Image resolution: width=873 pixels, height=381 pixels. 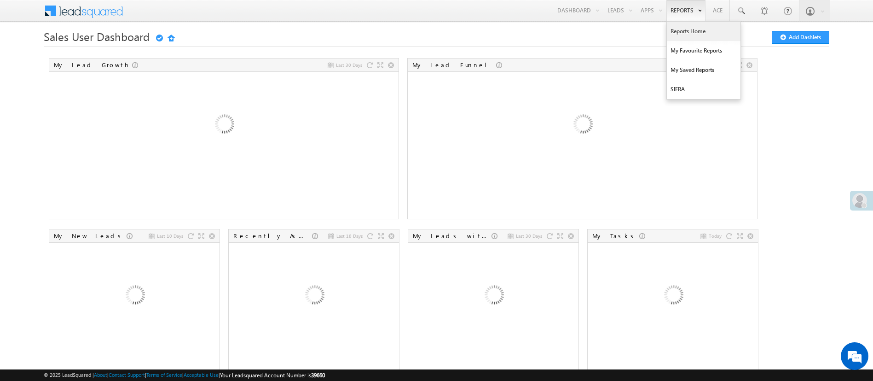 What do you see at coordinates (184, 375) in the screenshot?
I see `span: © 2025 LeadSquared | | | | |` at bounding box center [184, 375].